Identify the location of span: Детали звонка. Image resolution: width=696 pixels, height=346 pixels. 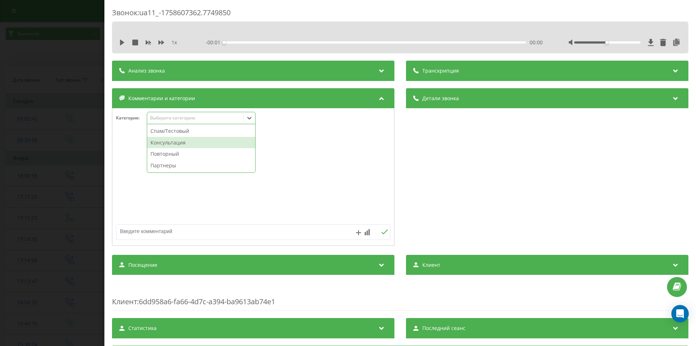
(441, 98).